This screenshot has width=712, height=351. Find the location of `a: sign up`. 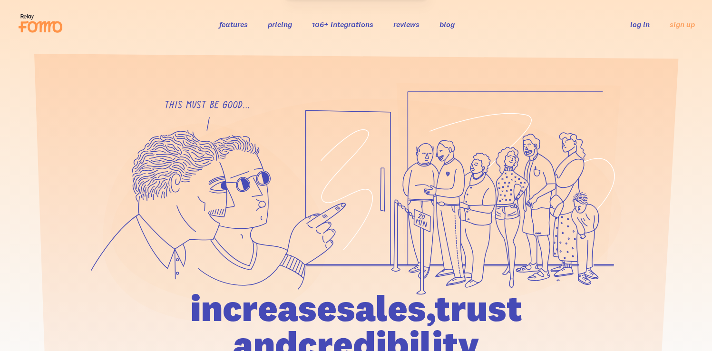

a: sign up is located at coordinates (682, 24).